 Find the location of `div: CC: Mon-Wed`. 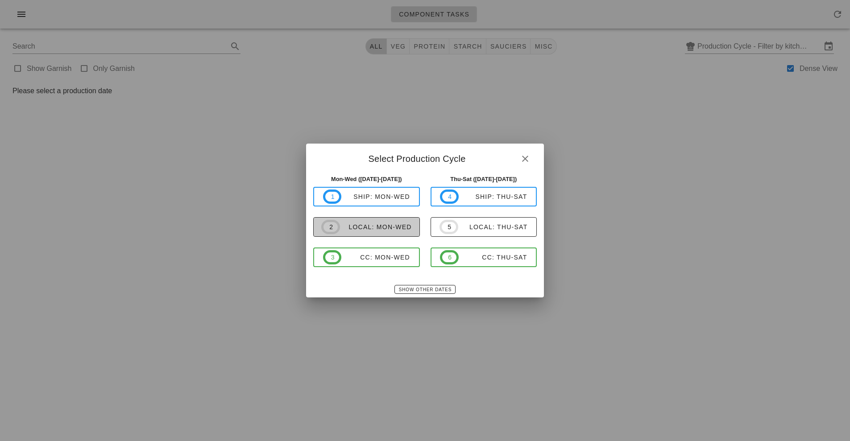

div: CC: Mon-Wed is located at coordinates (376, 258).